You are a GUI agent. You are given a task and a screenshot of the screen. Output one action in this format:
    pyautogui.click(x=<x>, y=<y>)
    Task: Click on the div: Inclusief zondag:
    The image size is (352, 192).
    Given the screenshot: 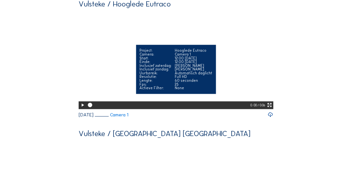 What is the action you would take?
    pyautogui.click(x=155, y=69)
    